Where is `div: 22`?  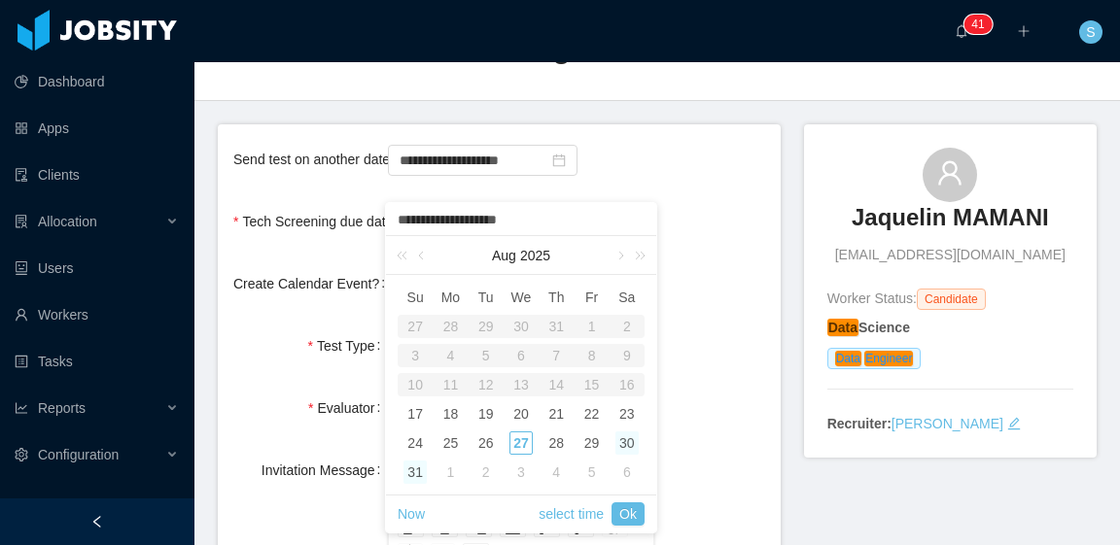 div: 22 is located at coordinates (592, 414).